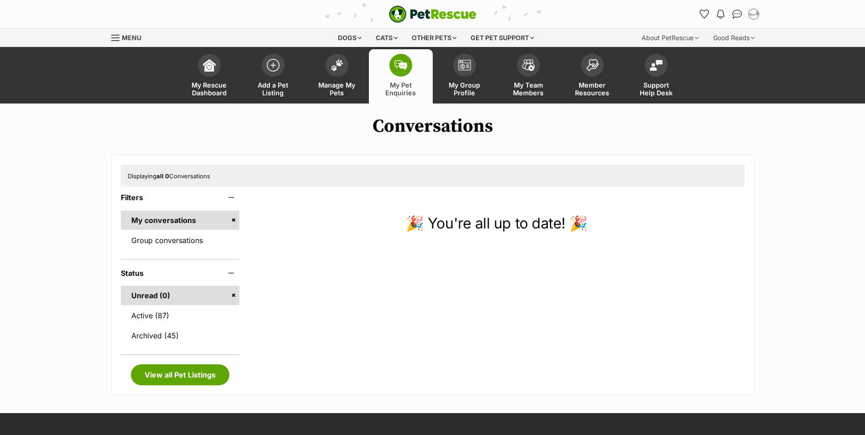 Image resolution: width=865 pixels, height=435 pixels. I want to click on a: Active (87), so click(180, 316).